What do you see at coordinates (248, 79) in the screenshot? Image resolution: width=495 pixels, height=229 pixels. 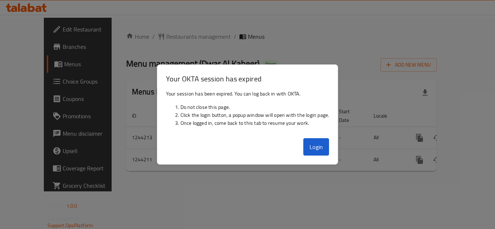 I see `h3: Your OKTA session has expired` at bounding box center [248, 79].